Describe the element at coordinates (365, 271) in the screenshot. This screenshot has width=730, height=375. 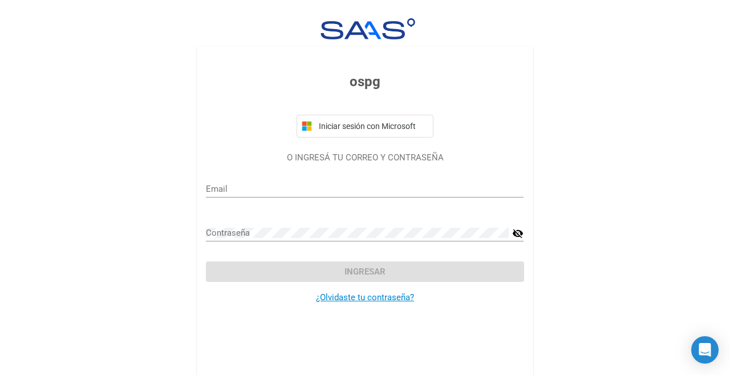
I see `span: Ingresar` at that location.